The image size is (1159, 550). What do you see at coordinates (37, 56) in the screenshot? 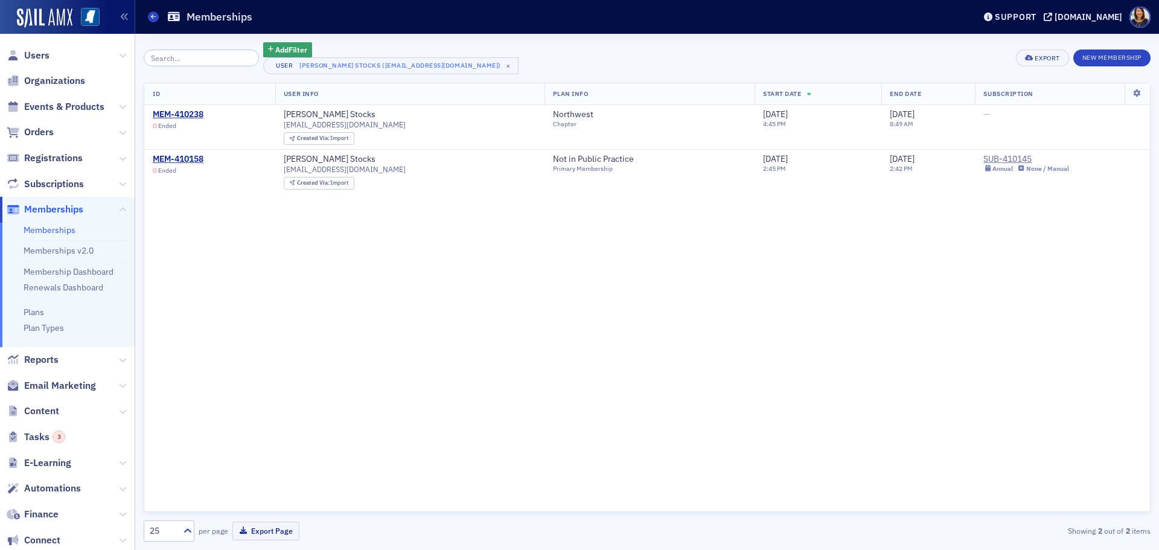
I see `span: Users` at bounding box center [37, 56].